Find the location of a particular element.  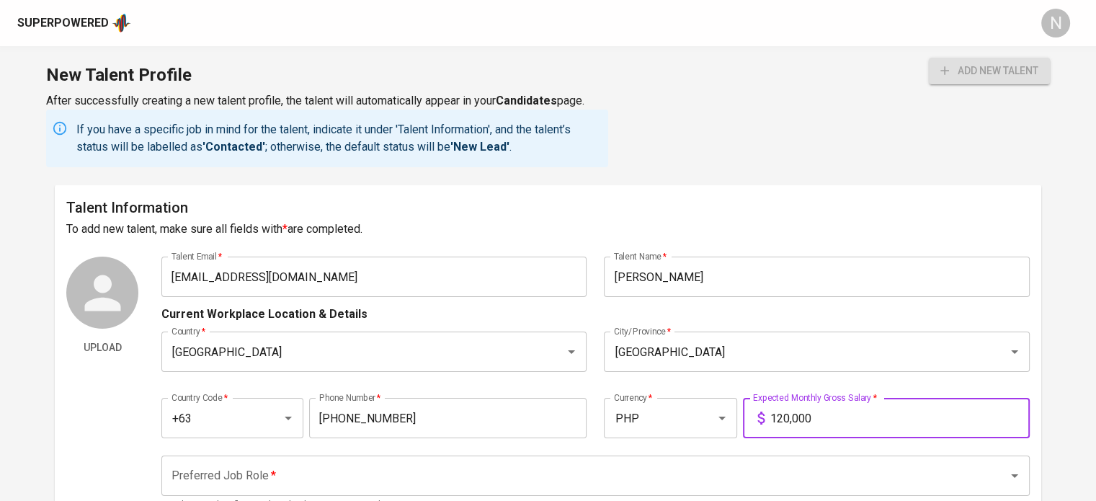

div: Almost there! Once you've completed all the fields marked with * under 'Talent Information', you'... is located at coordinates (989, 71).